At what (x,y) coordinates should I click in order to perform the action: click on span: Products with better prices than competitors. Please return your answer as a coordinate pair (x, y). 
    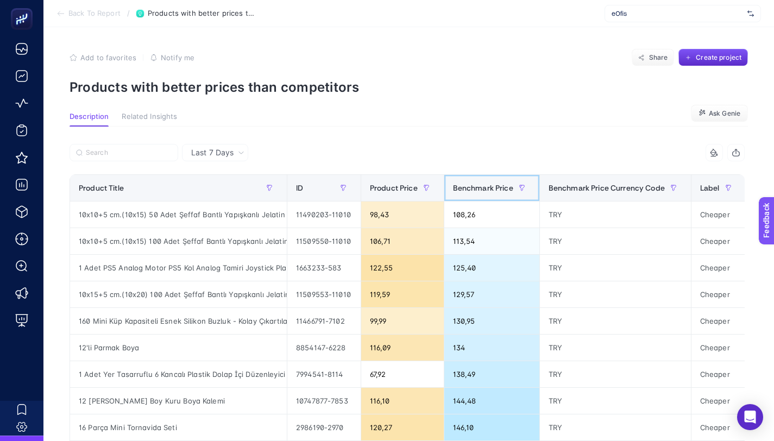
    Looking at the image, I should click on (202, 14).